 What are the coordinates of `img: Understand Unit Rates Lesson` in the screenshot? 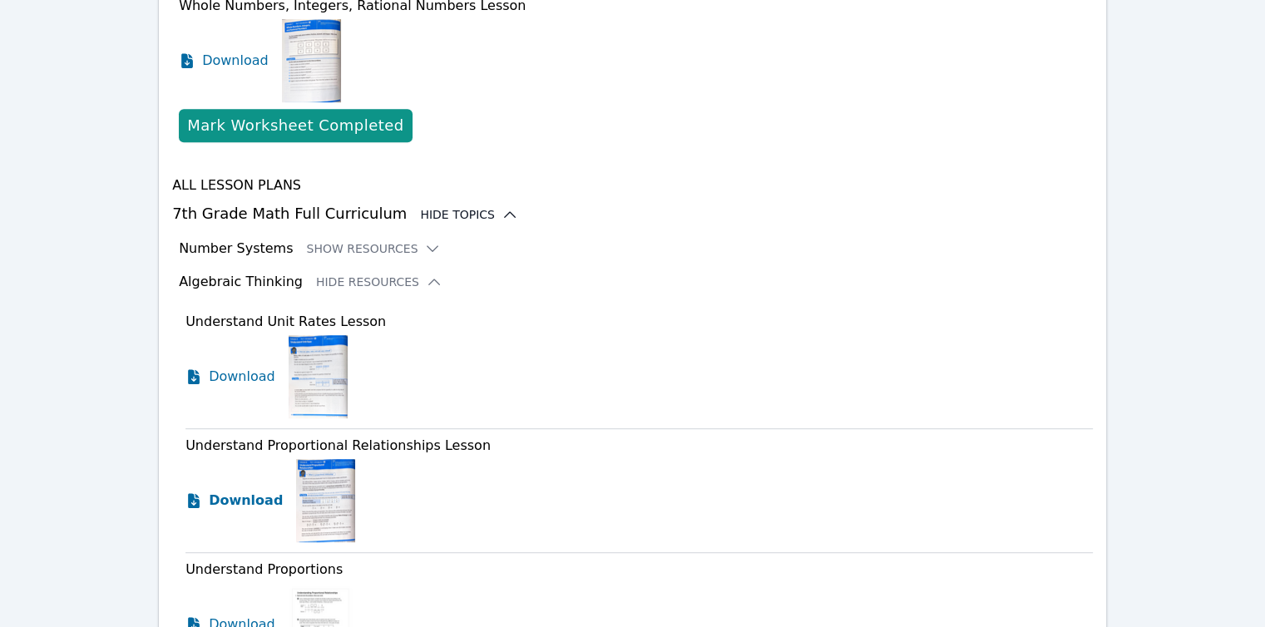 It's located at (318, 377).